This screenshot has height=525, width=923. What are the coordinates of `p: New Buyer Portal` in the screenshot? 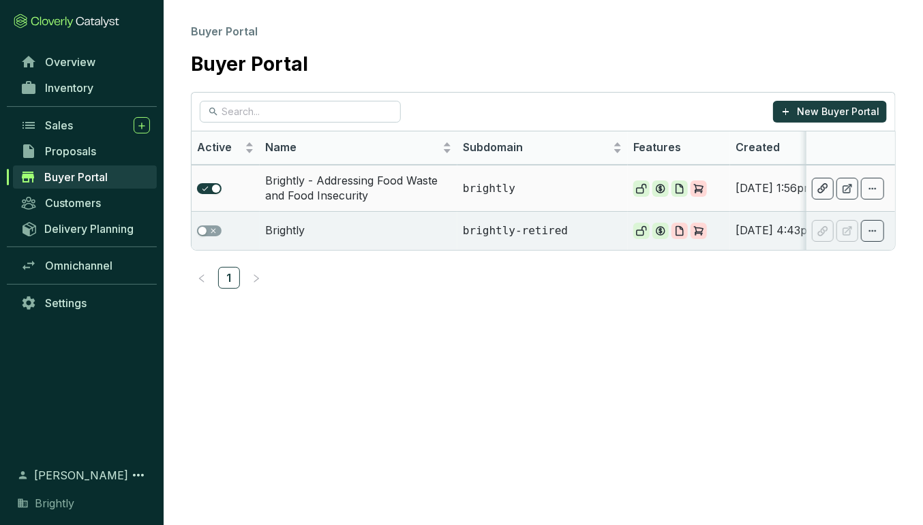 It's located at (838, 112).